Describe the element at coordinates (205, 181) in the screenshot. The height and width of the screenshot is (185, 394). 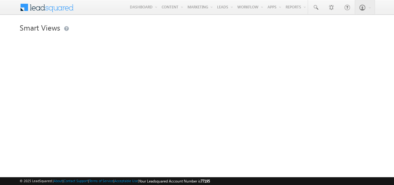
I see `span: 77195` at that location.